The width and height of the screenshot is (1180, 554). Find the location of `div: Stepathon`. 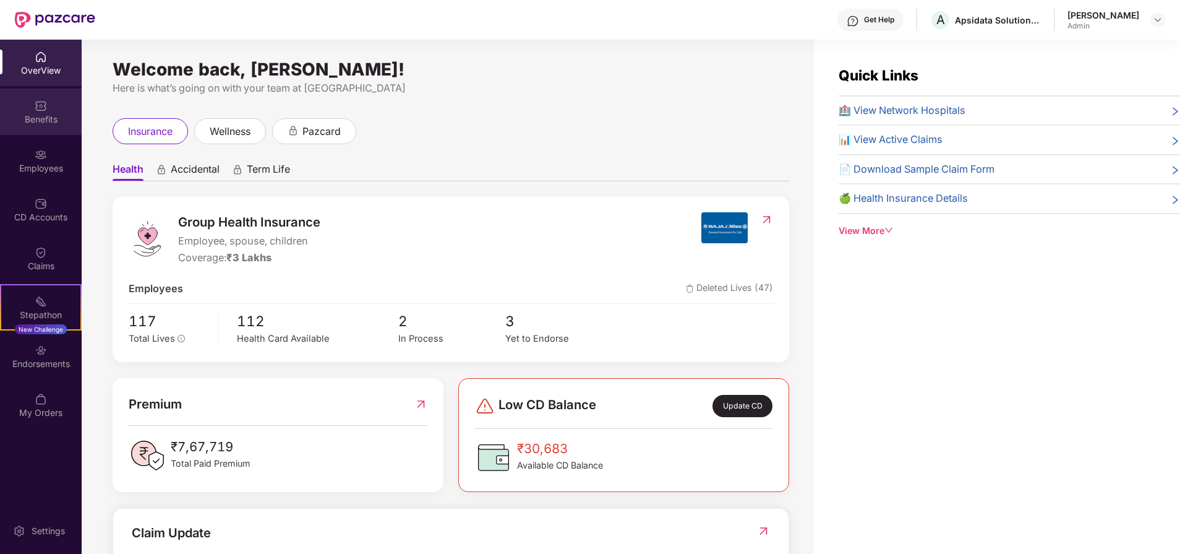

div: Stepathon is located at coordinates (41, 315).